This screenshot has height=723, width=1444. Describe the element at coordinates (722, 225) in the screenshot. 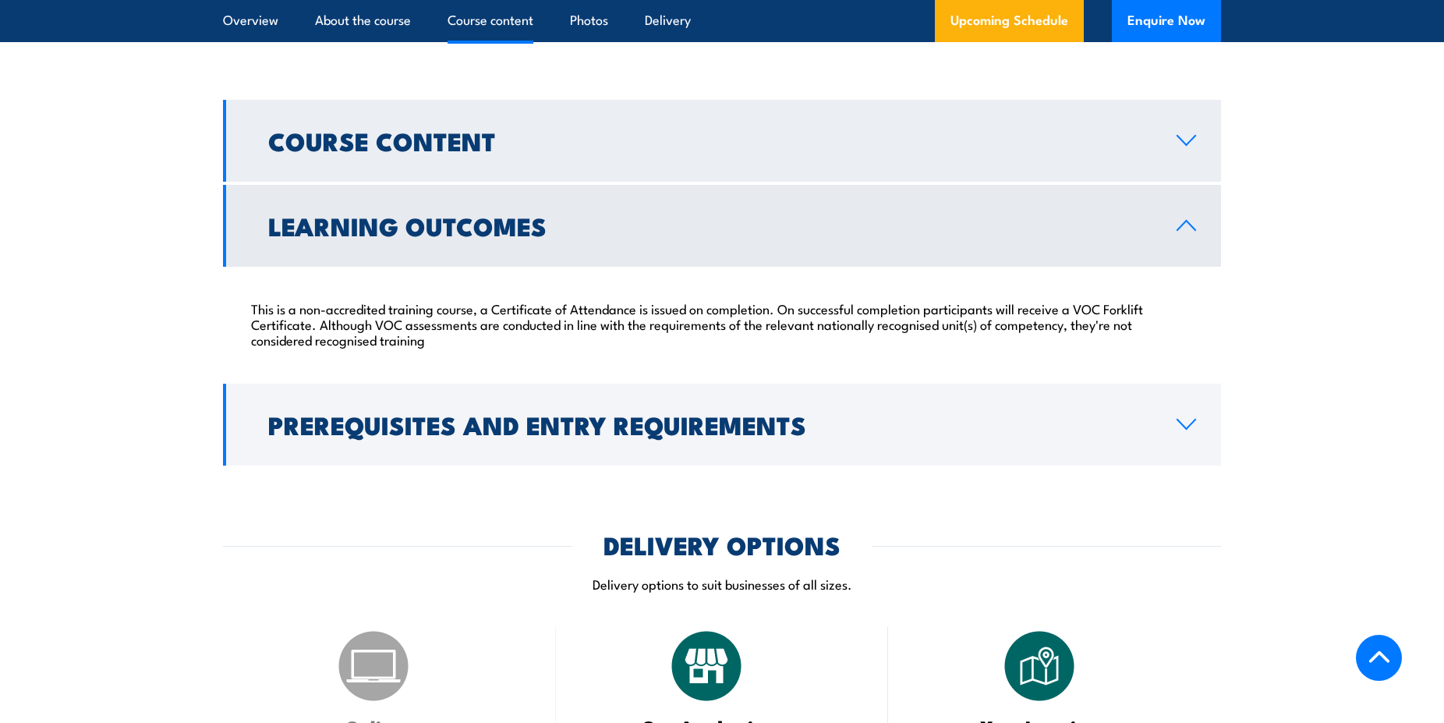

I see `a: Learning Outcomes` at that location.